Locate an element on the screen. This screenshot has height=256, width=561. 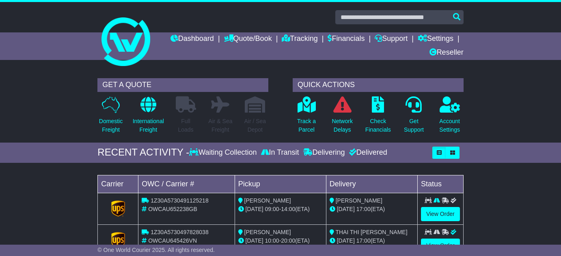
p: International Freight is located at coordinates (148, 126).